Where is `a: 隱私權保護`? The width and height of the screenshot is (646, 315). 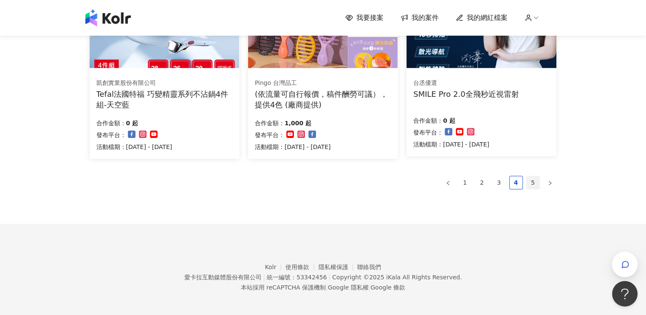
a: 隱私權保護 is located at coordinates (338, 267).